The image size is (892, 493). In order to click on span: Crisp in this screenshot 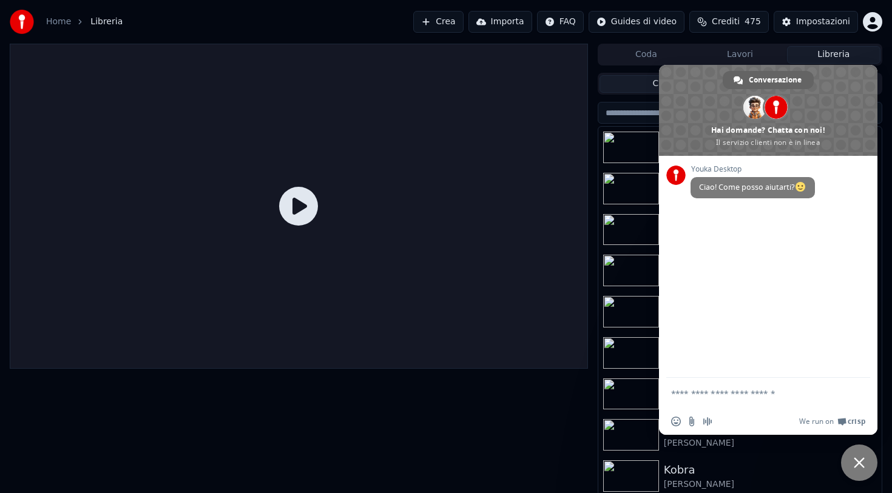, I will do `click(856, 422)`.